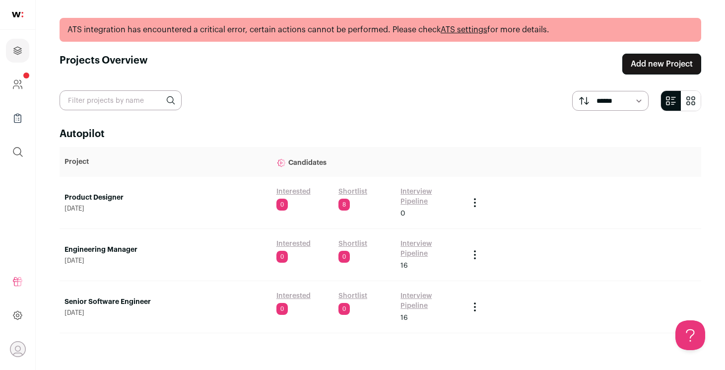 The width and height of the screenshot is (725, 370). I want to click on a: Engineering Manager, so click(165, 250).